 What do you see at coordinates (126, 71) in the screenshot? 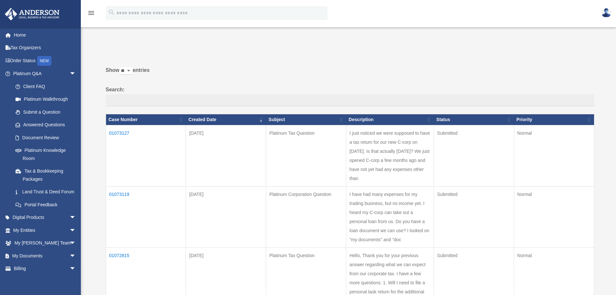
I see `select: Showentries` at bounding box center [126, 71].